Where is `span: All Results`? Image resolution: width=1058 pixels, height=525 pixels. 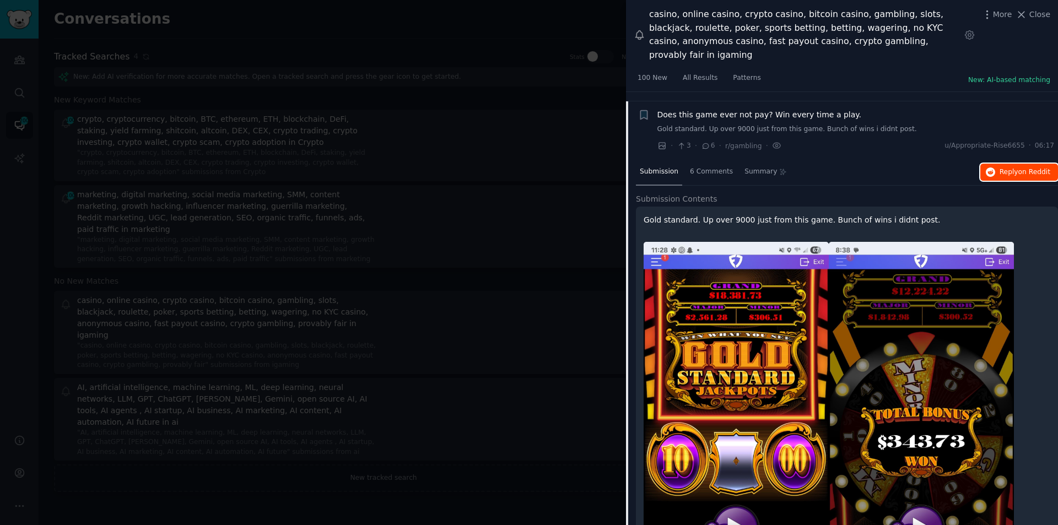
span: All Results is located at coordinates (700, 78).